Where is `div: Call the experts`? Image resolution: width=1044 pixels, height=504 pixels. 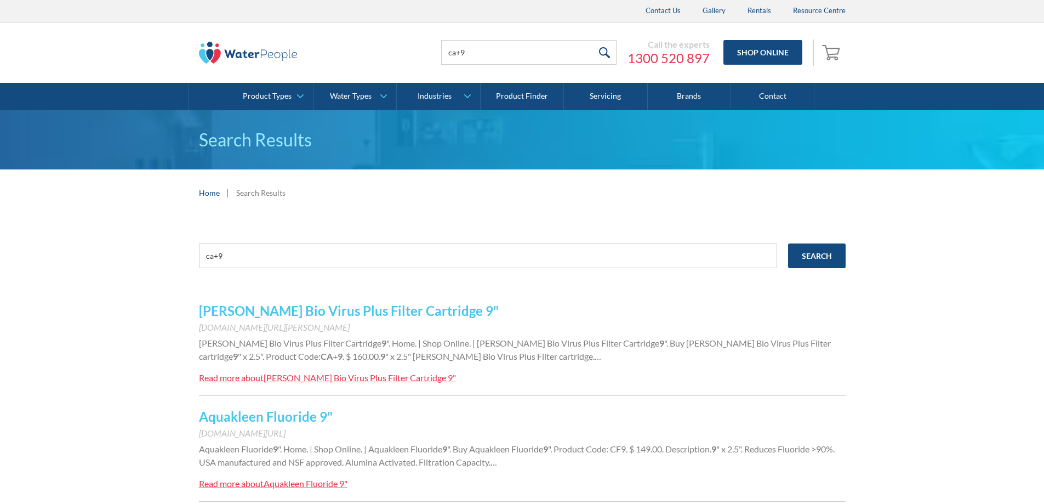
div: Call the experts is located at coordinates (669, 44).